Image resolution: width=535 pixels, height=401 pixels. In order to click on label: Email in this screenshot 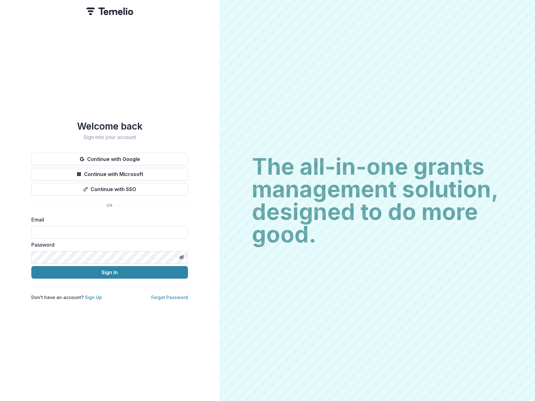, I will do `click(108, 219)`.